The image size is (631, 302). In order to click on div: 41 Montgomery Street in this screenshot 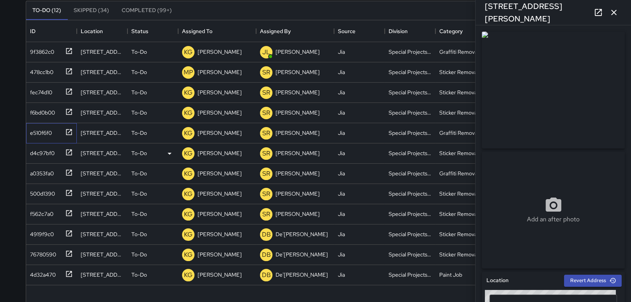, I will do `click(102, 153)`.